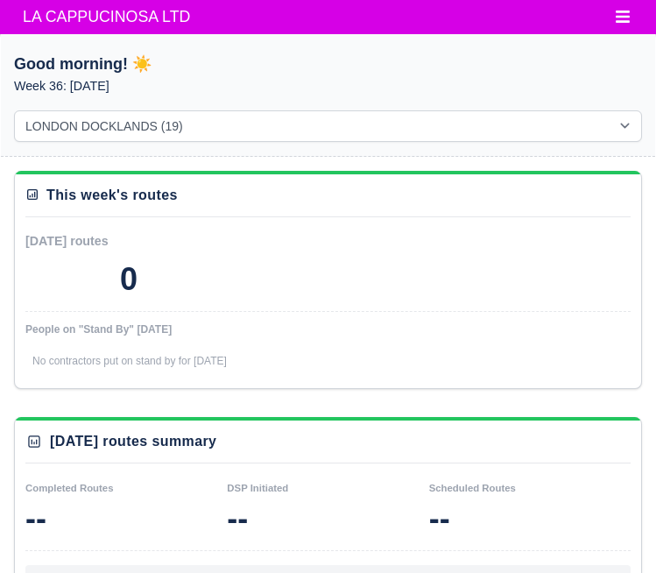 The height and width of the screenshot is (573, 656). What do you see at coordinates (472, 488) in the screenshot?
I see `small: Scheduled Routes` at bounding box center [472, 488].